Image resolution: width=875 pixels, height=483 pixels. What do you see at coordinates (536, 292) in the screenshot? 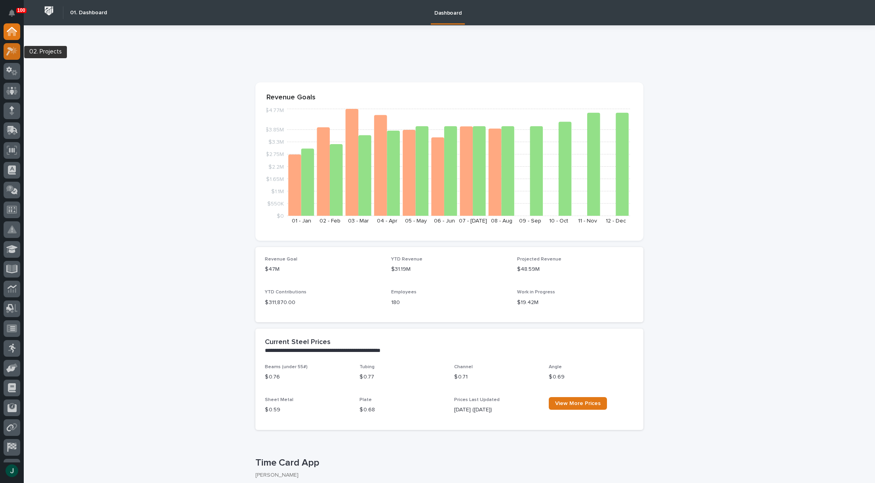
I see `span: Work in Progress` at bounding box center [536, 292].